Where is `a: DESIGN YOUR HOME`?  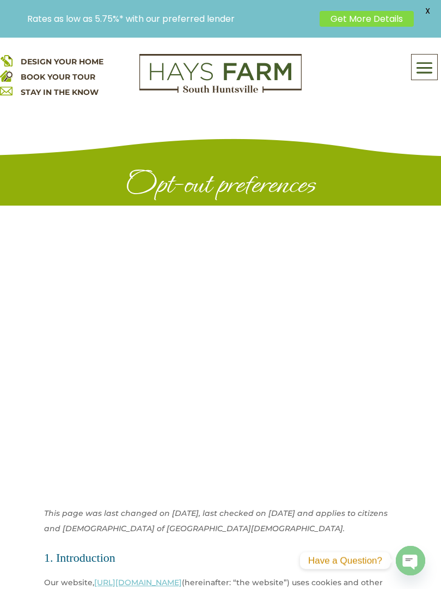
a: DESIGN YOUR HOME is located at coordinates (62, 62).